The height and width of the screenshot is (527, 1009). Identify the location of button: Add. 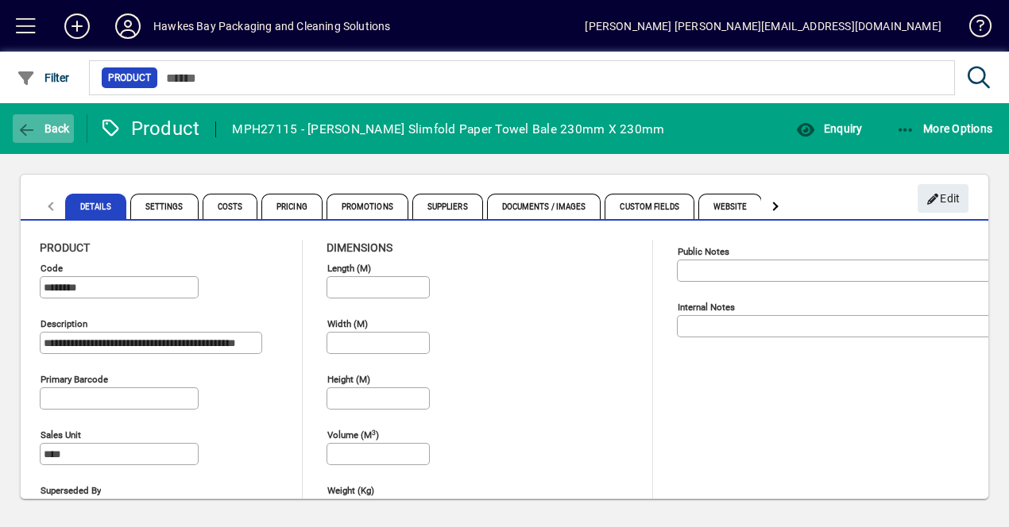
(77, 26).